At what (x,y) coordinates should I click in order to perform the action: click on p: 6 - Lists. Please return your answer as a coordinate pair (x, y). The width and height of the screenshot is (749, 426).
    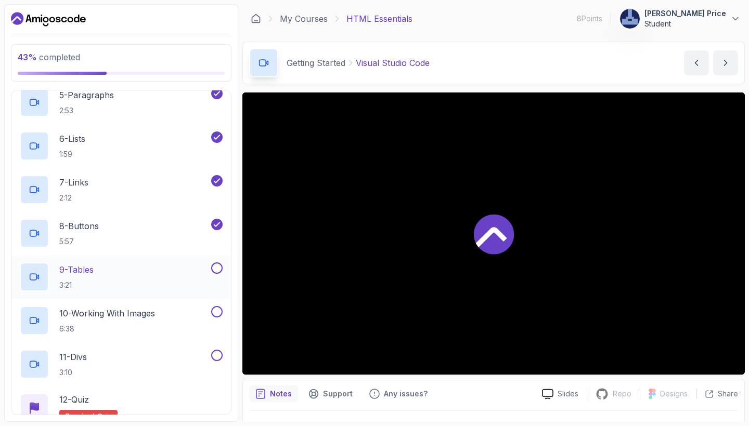
    Looking at the image, I should click on (72, 139).